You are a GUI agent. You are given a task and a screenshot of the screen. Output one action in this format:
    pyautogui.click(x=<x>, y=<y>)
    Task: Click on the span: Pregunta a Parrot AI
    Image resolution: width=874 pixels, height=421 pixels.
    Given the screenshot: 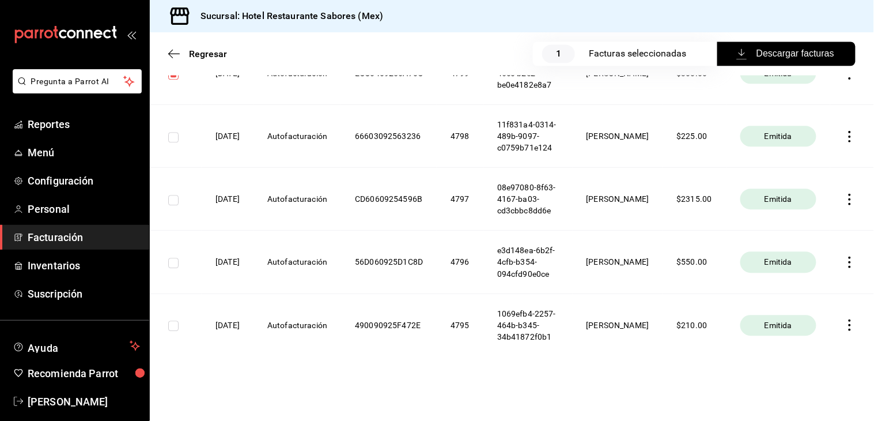 What is the action you would take?
    pyautogui.click(x=77, y=81)
    